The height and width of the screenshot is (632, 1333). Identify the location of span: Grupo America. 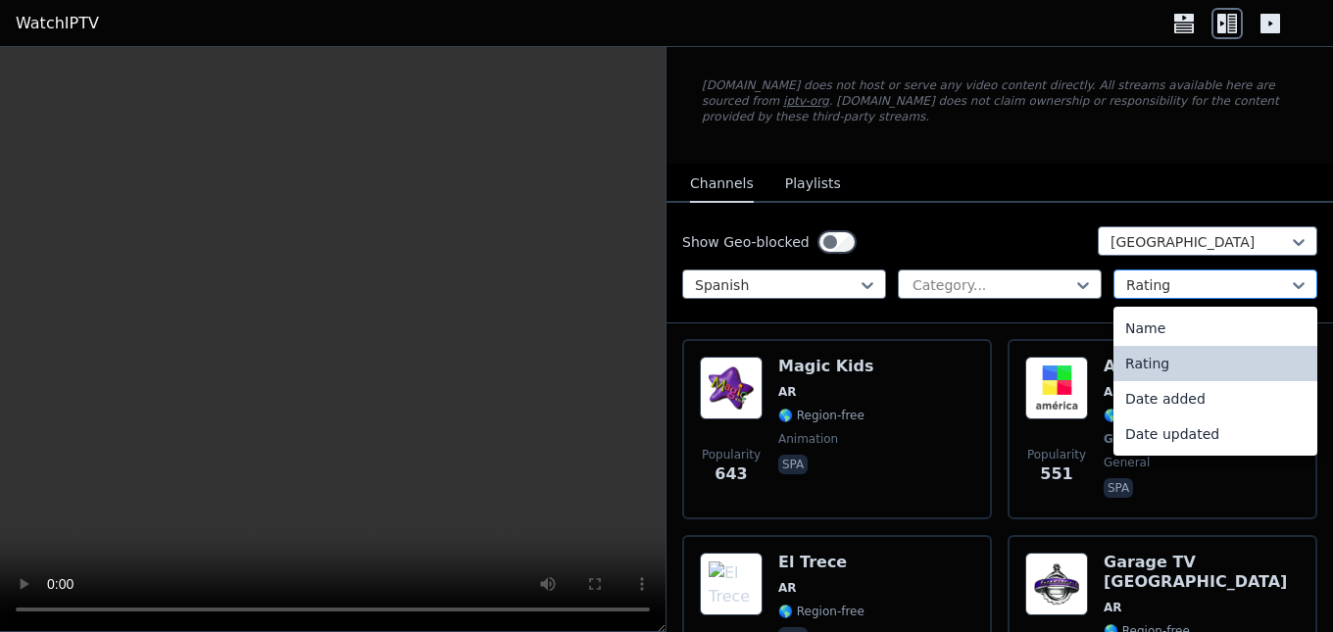
(1153, 439).